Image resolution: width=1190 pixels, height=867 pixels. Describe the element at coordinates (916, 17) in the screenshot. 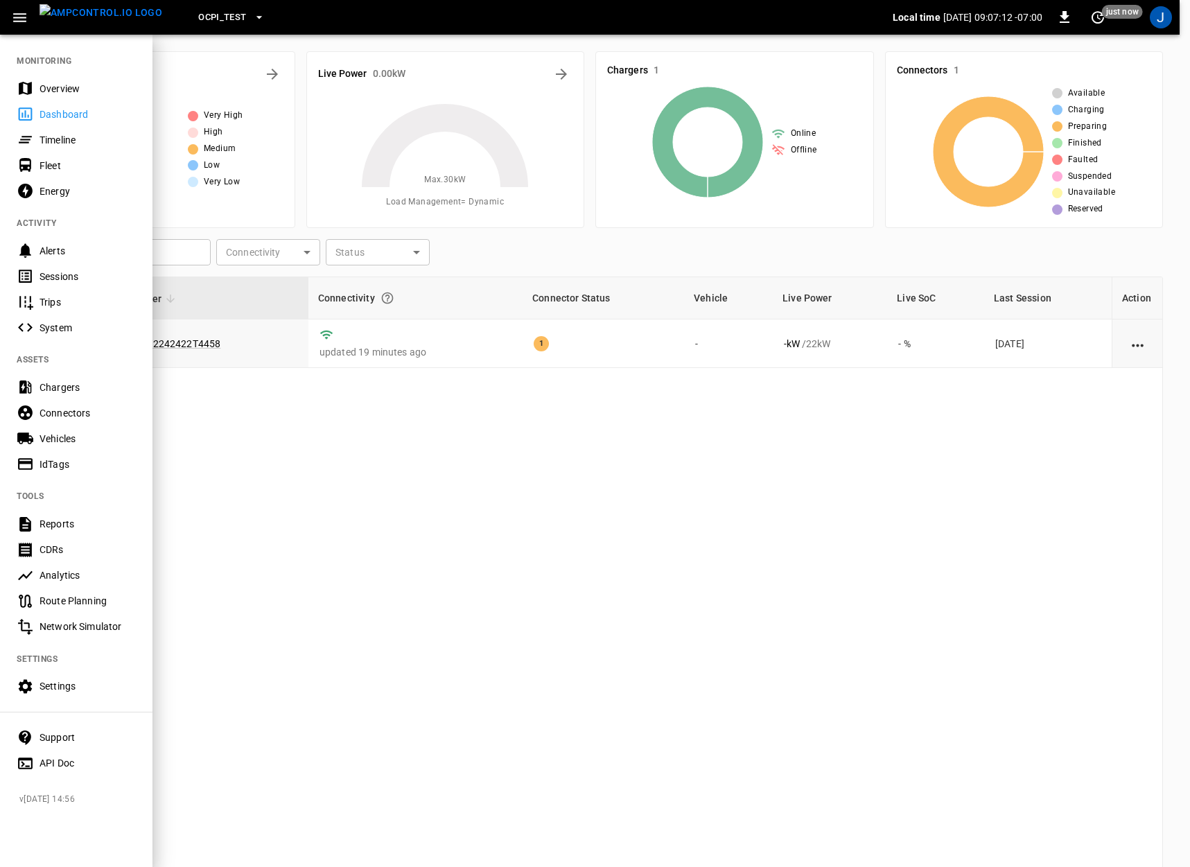

I see `p: Local time` at that location.